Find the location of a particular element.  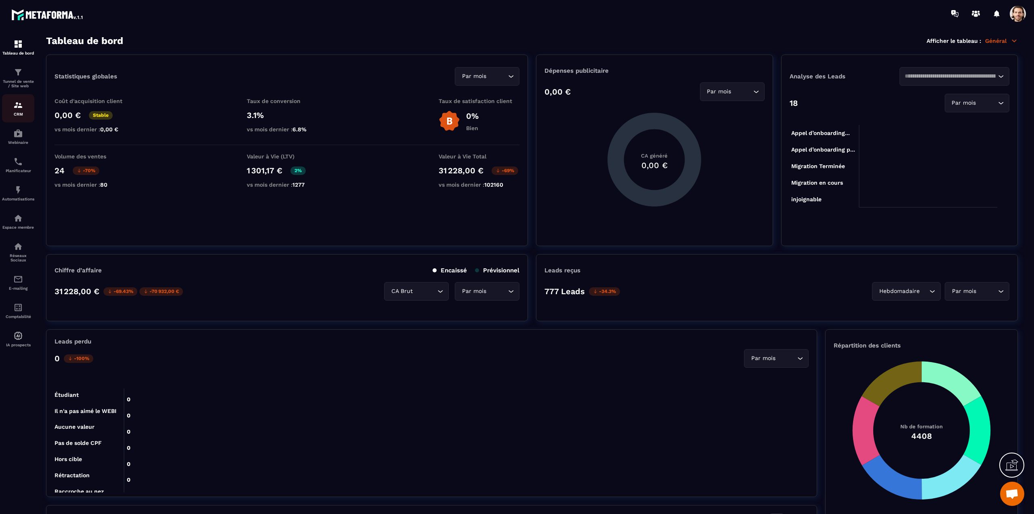

p: Dépenses publicitaire is located at coordinates (654, 71).